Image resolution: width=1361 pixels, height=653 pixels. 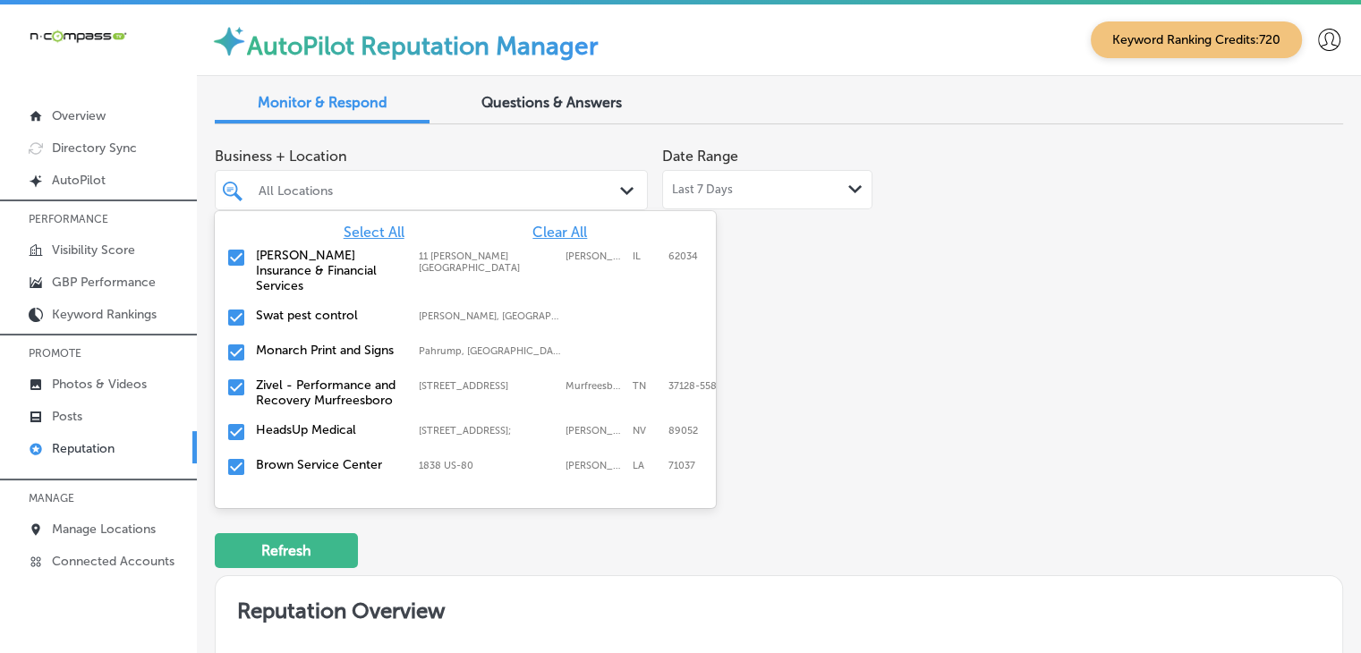 I want to click on label: 1838 US-80, so click(x=488, y=465).